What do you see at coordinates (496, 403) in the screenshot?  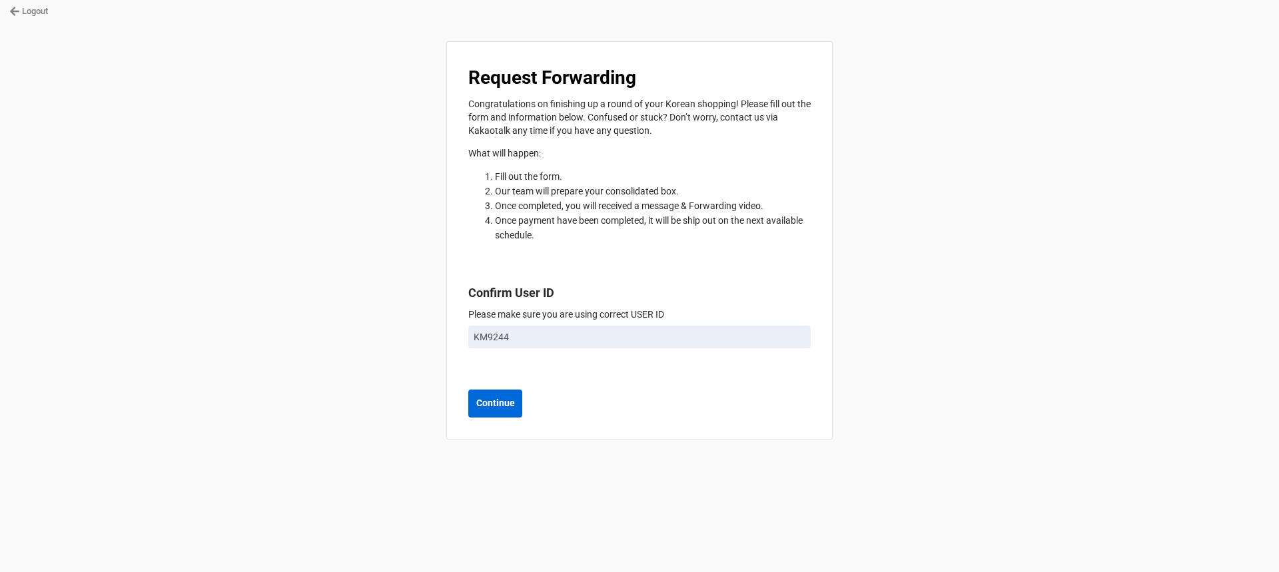 I see `b: Continue` at bounding box center [496, 403].